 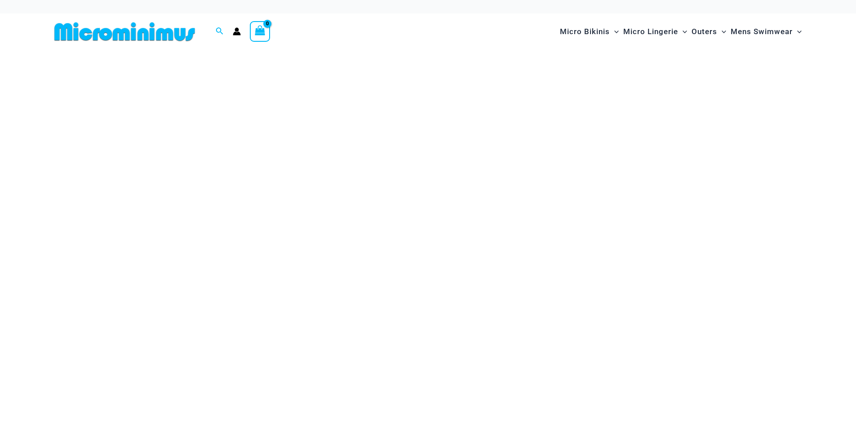 What do you see at coordinates (651, 31) in the screenshot?
I see `span: Micro Lingerie` at bounding box center [651, 31].